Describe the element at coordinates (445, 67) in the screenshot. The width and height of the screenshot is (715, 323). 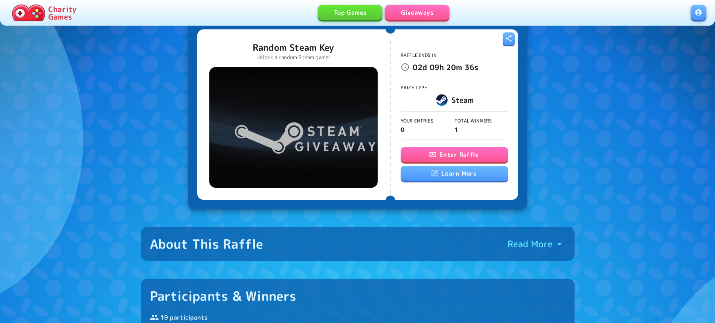
I see `p: 02d 09h 20m 36s` at that location.